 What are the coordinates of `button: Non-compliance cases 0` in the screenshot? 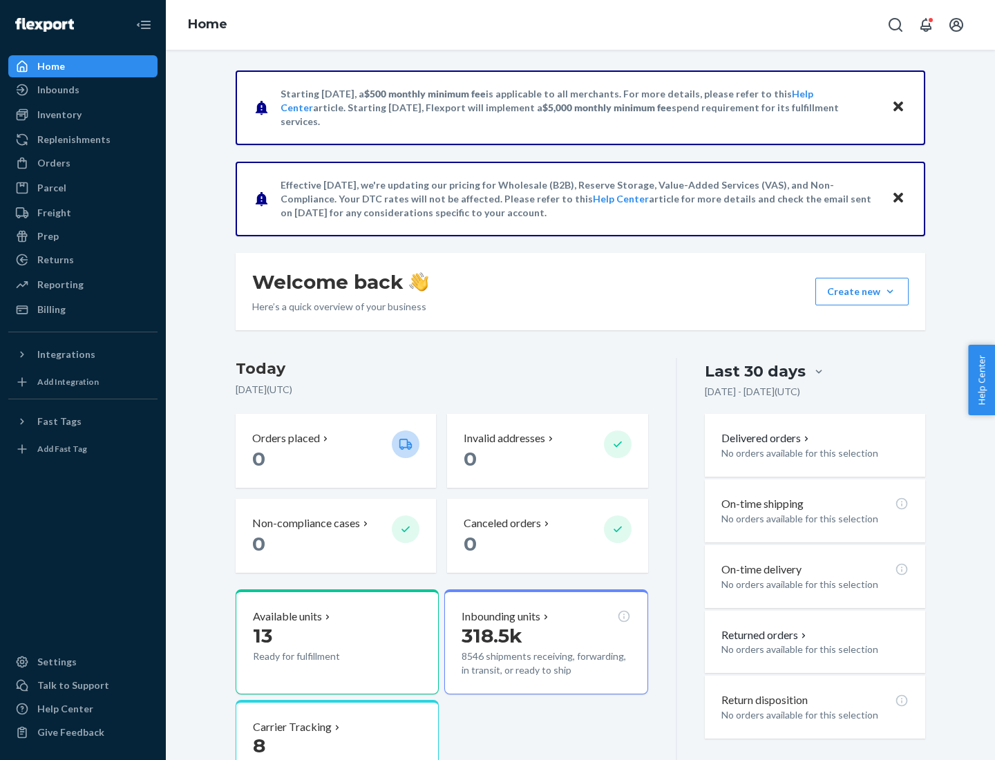 It's located at (336, 535).